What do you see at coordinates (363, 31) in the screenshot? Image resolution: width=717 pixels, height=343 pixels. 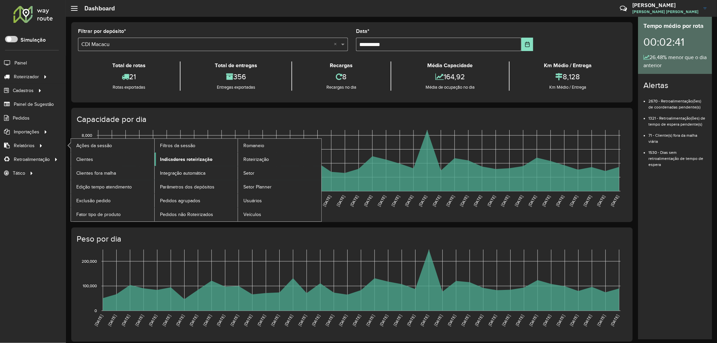 I see `label: Data` at bounding box center [363, 31].